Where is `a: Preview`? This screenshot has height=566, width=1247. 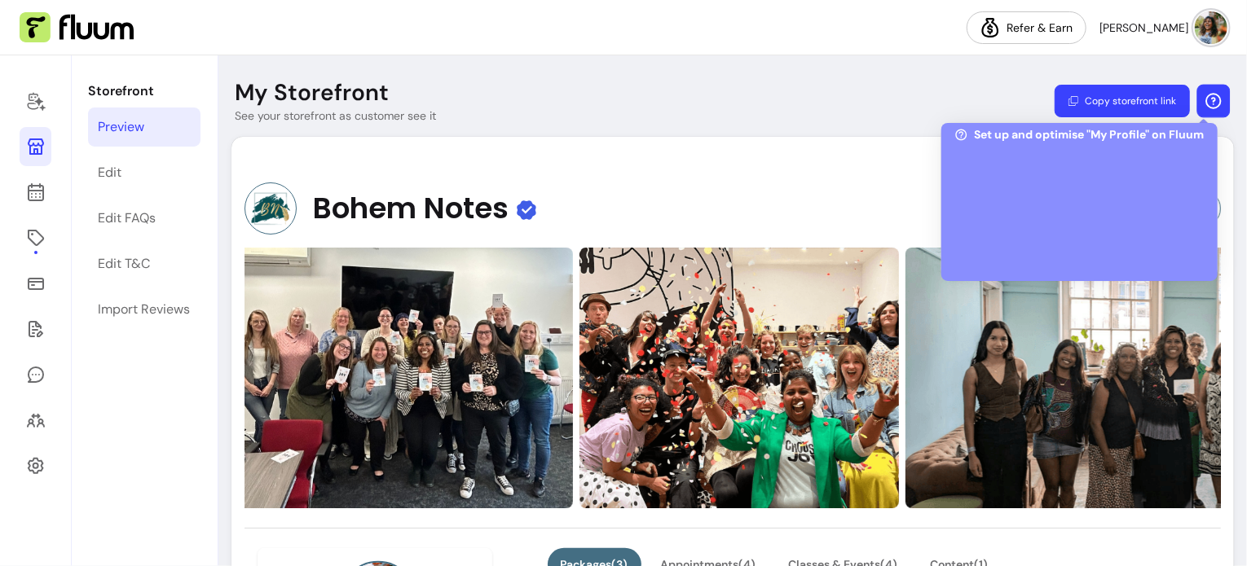
a: Preview is located at coordinates (144, 127).